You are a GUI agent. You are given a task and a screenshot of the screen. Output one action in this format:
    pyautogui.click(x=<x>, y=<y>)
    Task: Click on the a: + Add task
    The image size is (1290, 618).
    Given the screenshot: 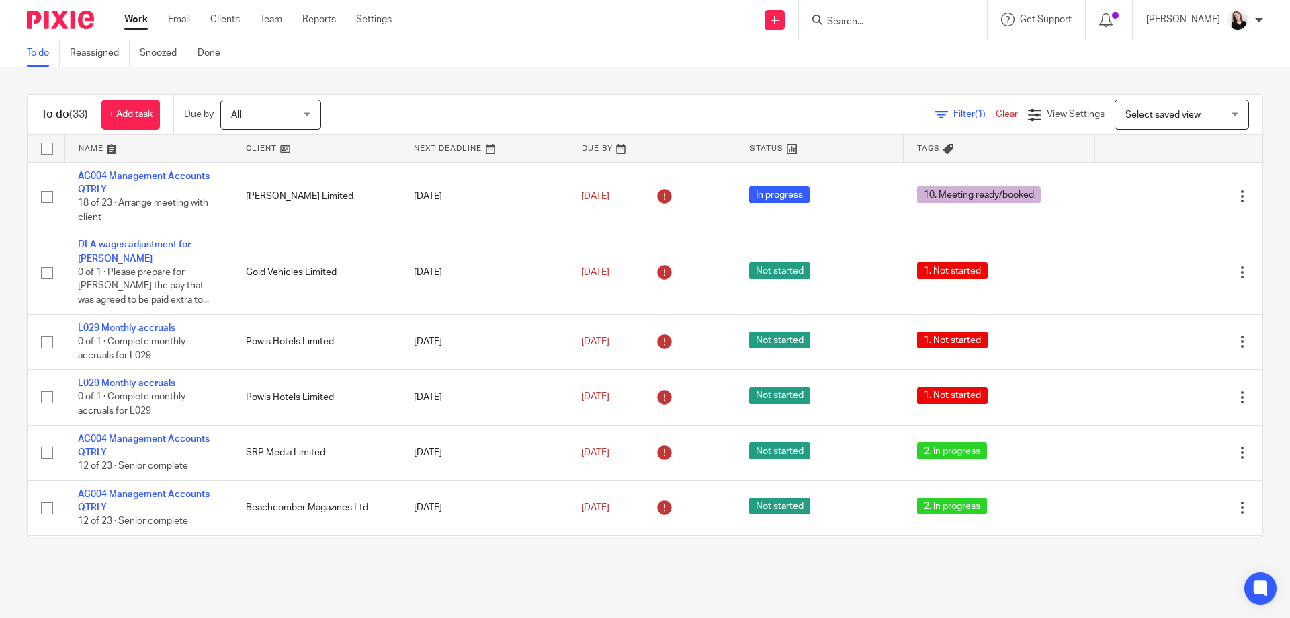 What is the action you would take?
    pyautogui.click(x=130, y=114)
    